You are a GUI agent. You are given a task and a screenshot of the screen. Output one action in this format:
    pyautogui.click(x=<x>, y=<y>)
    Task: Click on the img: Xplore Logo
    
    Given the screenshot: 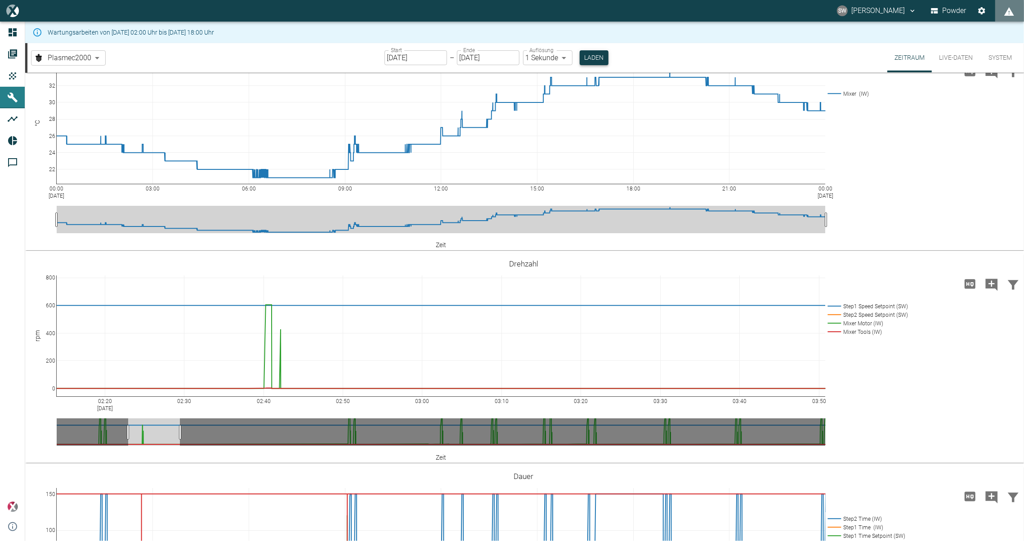 What is the action you would take?
    pyautogui.click(x=13, y=507)
    